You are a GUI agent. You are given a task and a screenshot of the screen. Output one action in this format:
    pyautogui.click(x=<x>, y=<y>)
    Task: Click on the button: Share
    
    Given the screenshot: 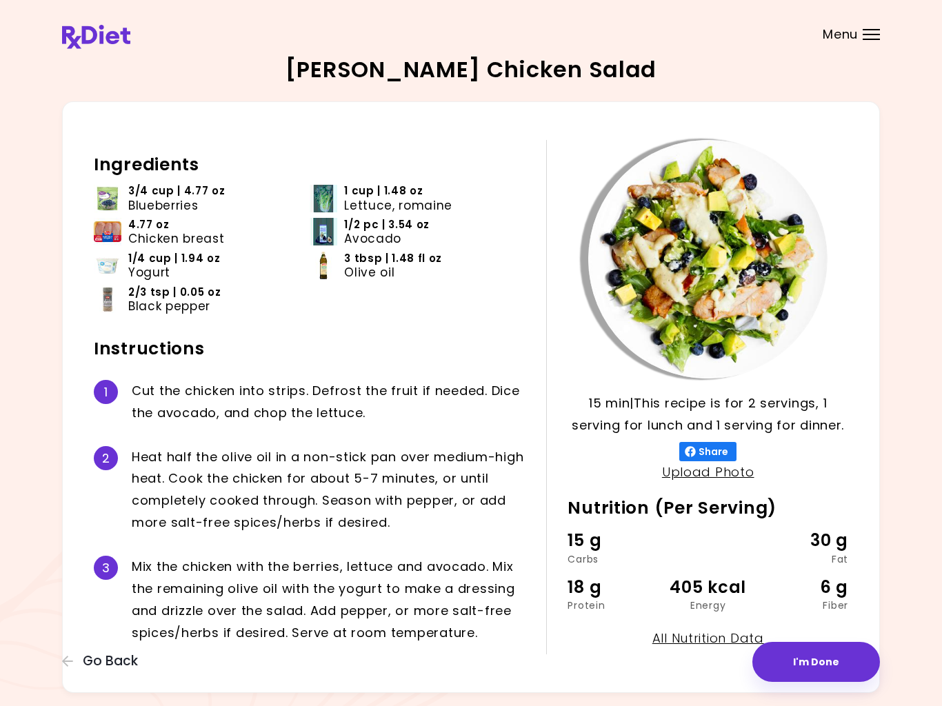 What is the action you would take?
    pyautogui.click(x=708, y=452)
    